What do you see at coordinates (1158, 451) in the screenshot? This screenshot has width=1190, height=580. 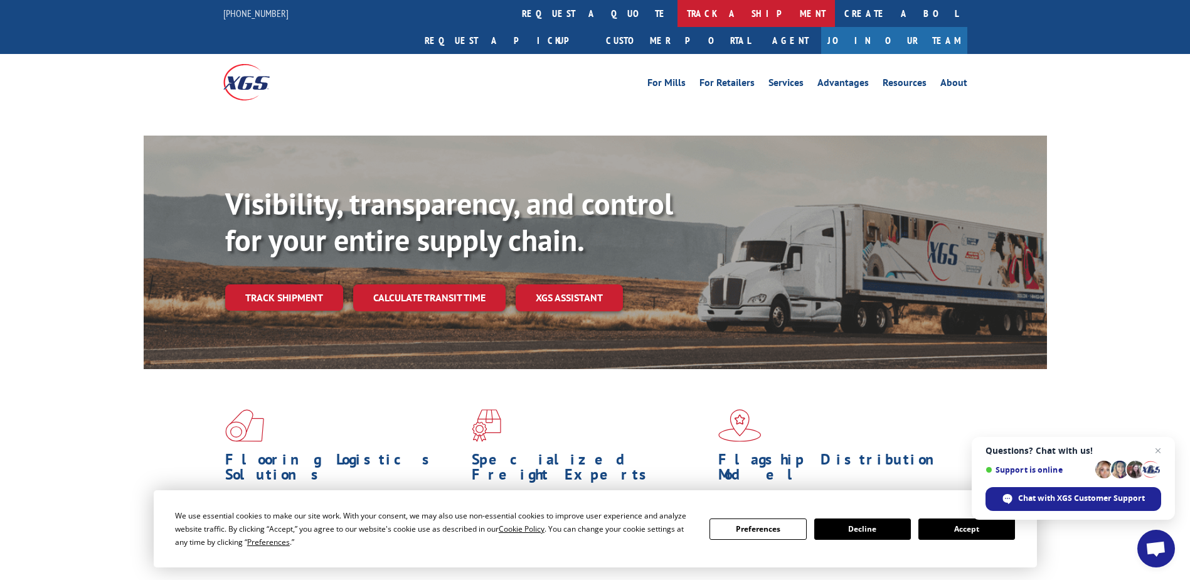 I see `span: Close chat` at bounding box center [1158, 451].